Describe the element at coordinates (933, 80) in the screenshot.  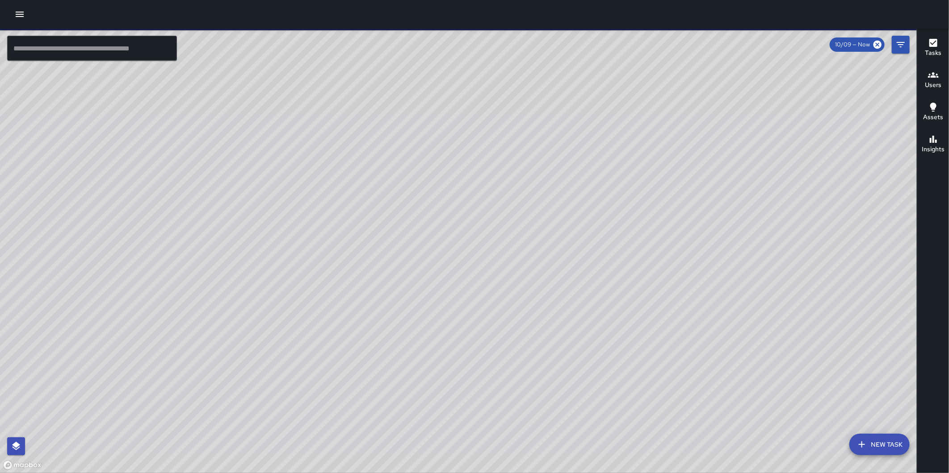
I see `button: Users` at that location.